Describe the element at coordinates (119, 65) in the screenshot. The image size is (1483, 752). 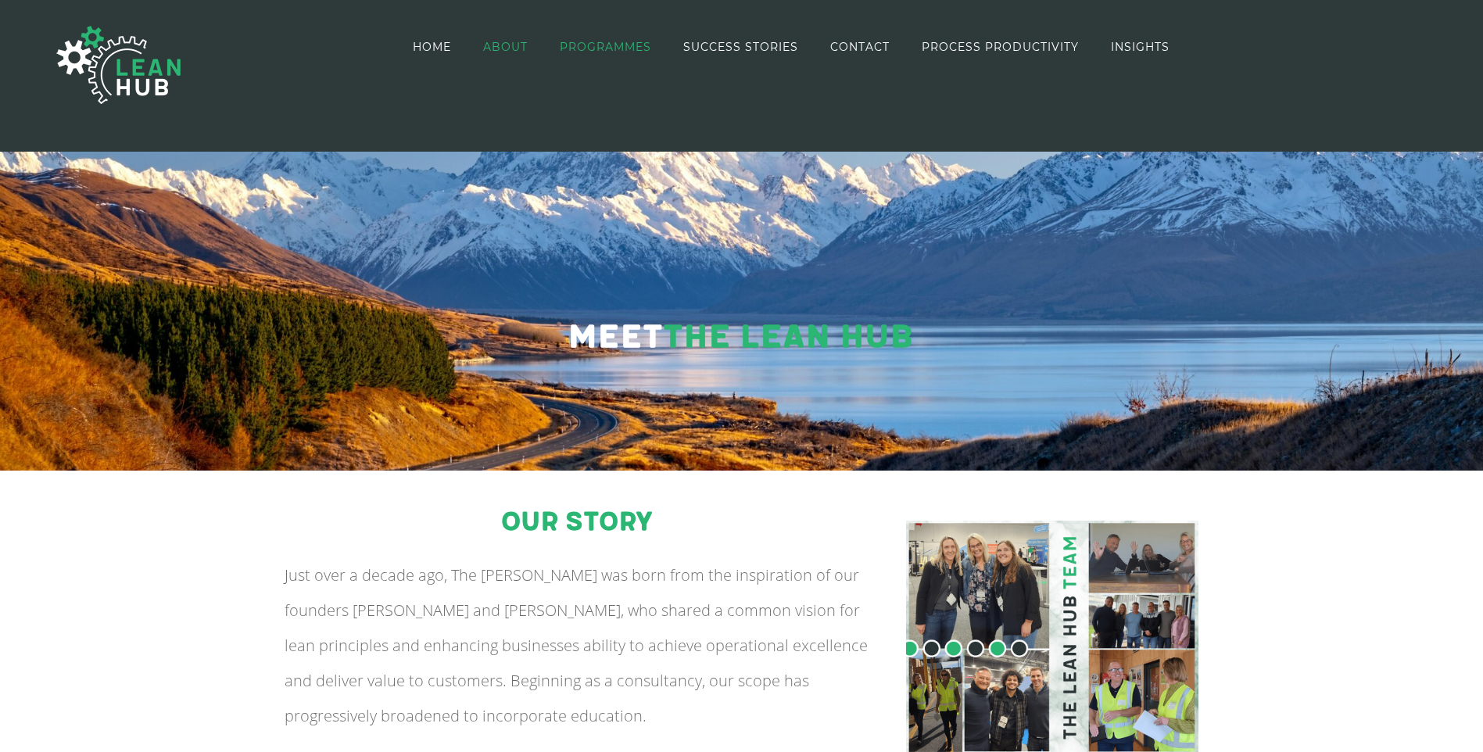
I see `img: The Lean Hub | Optimising productivity with Lean Logo` at that location.